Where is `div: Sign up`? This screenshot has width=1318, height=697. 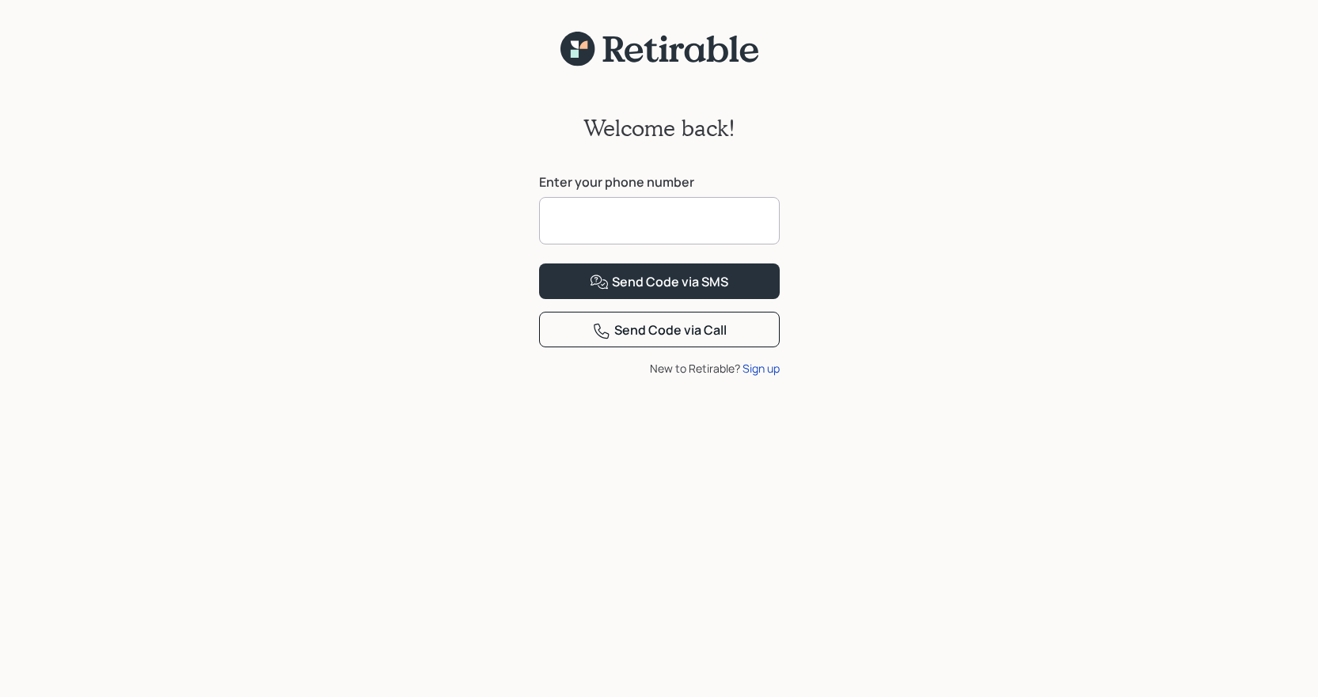 div: Sign up is located at coordinates (761, 368).